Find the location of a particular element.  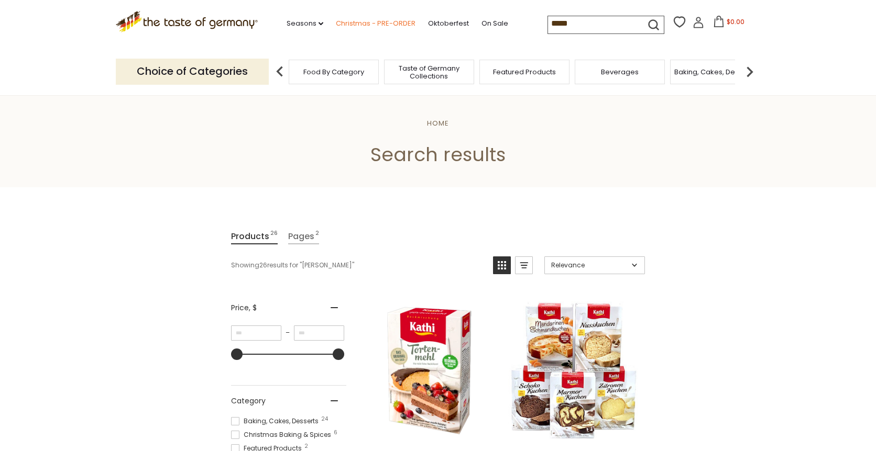

a: Featured Products is located at coordinates (524, 72).